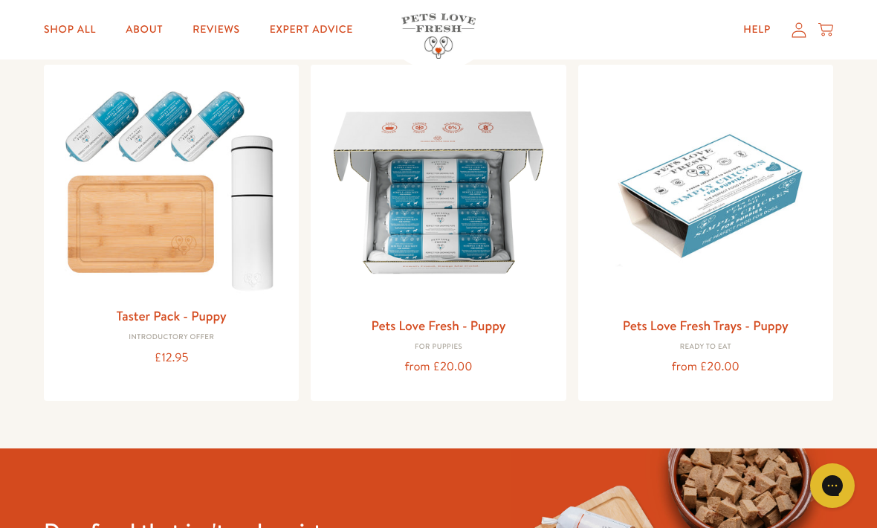 This screenshot has height=528, width=877. Describe the element at coordinates (438, 347) in the screenshot. I see `div: For puppies` at that location.